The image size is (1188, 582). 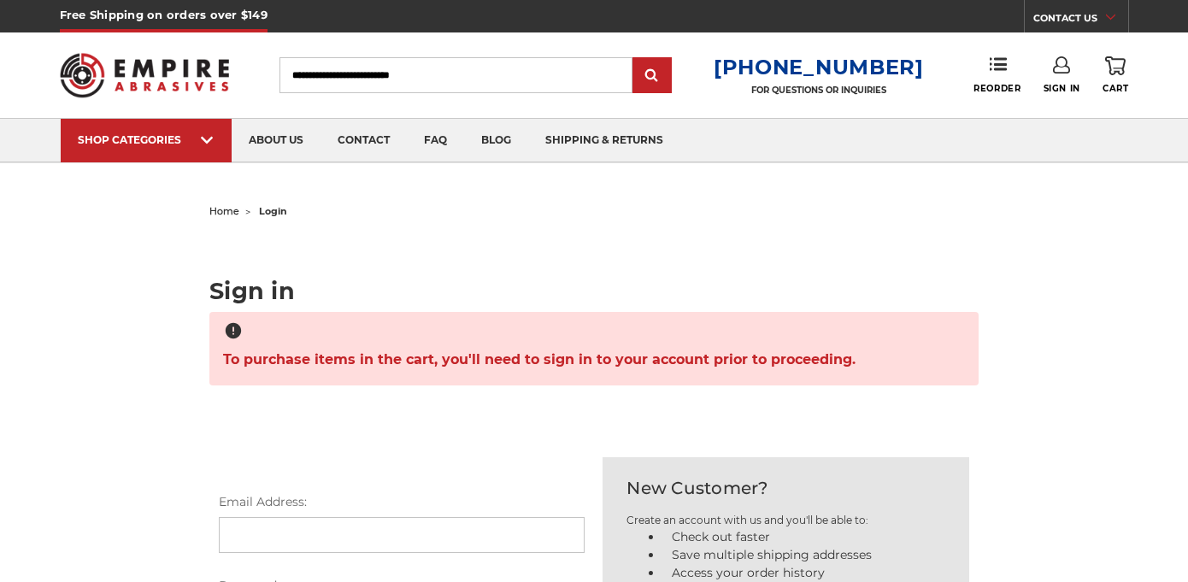 I want to click on h2: New Customer?, so click(x=785, y=488).